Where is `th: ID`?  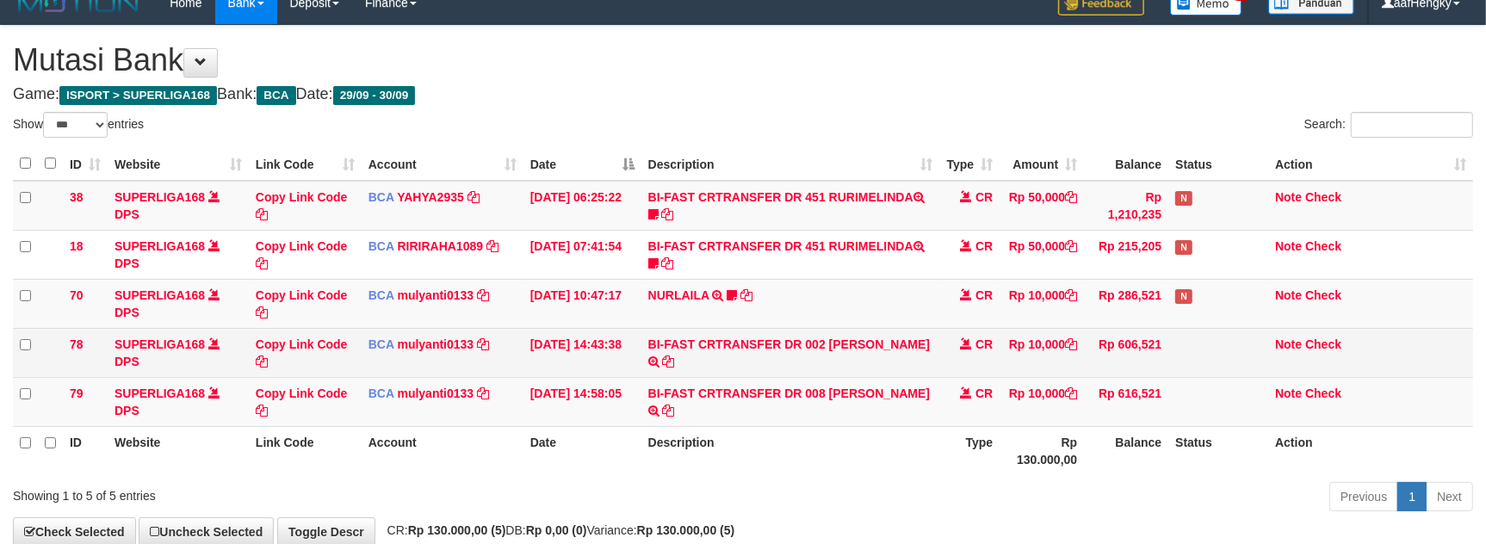 th: ID is located at coordinates (85, 450).